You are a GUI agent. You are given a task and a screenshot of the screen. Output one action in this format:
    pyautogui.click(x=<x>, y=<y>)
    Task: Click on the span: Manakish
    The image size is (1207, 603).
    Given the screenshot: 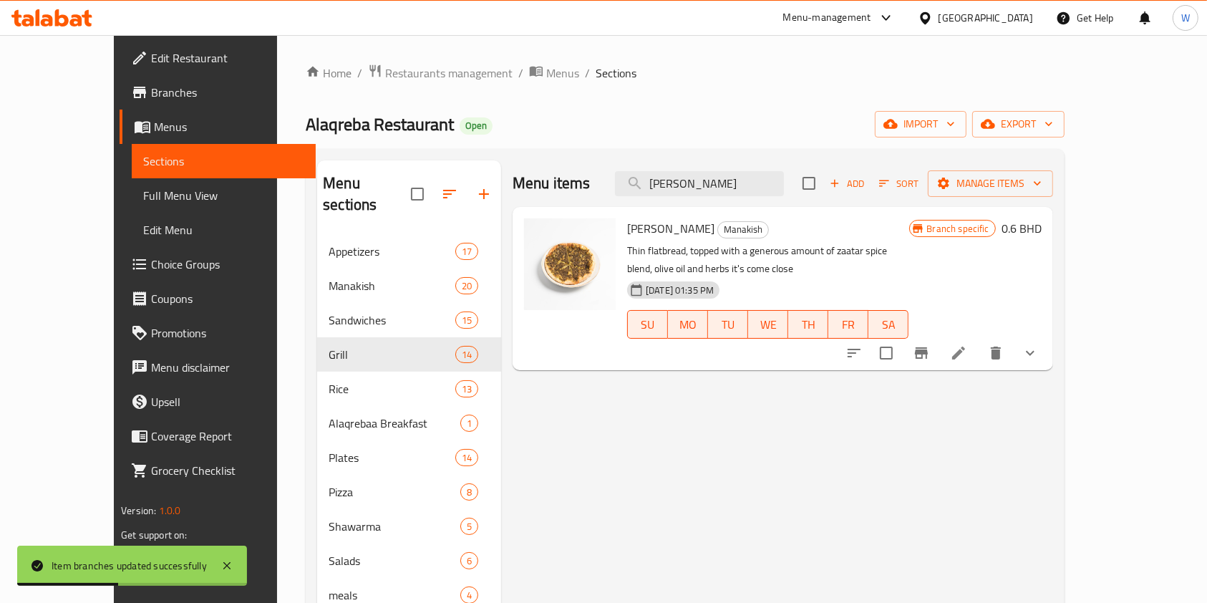 What is the action you would take?
    pyautogui.click(x=392, y=286)
    